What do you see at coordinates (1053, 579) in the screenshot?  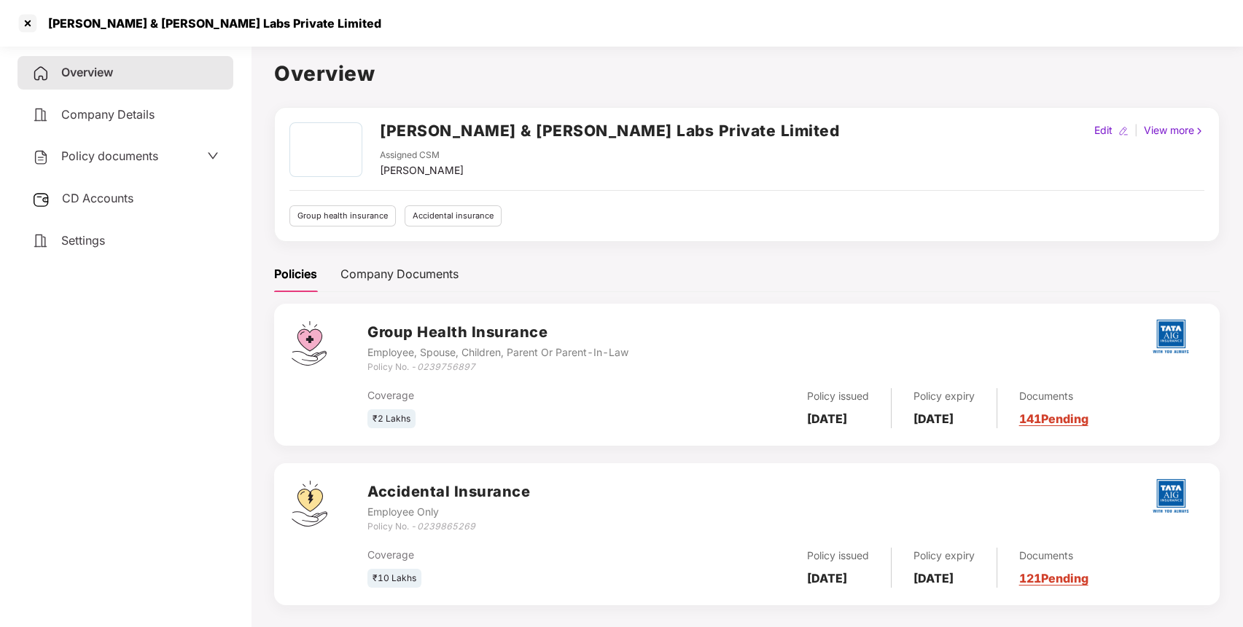 I see `a: 121 Pending` at bounding box center [1053, 579].